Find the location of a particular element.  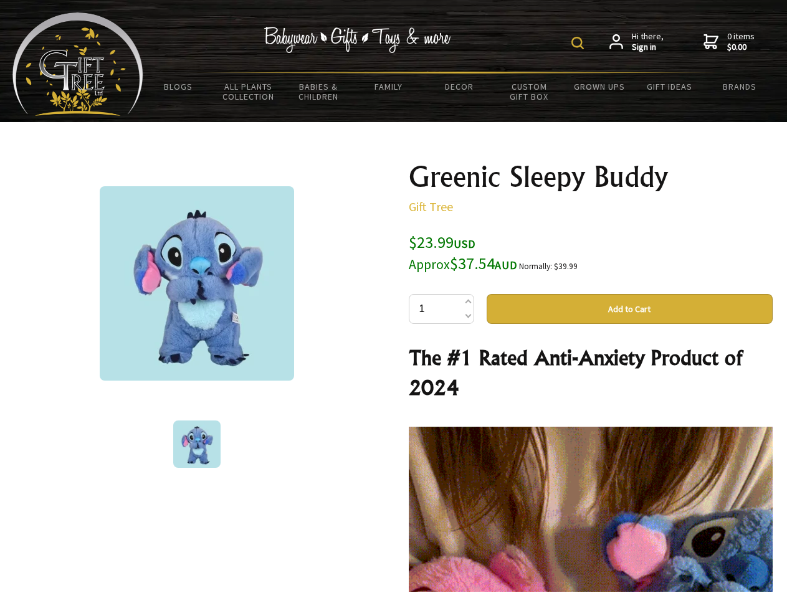

small: Normally: $39.99 is located at coordinates (548, 266).